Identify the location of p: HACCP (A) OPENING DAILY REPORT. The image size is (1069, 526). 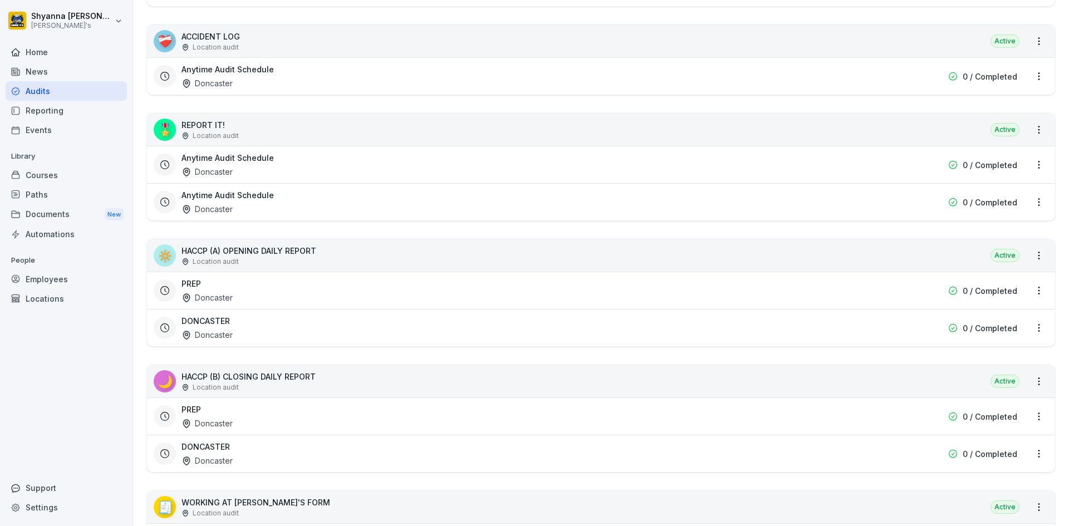
(249, 251).